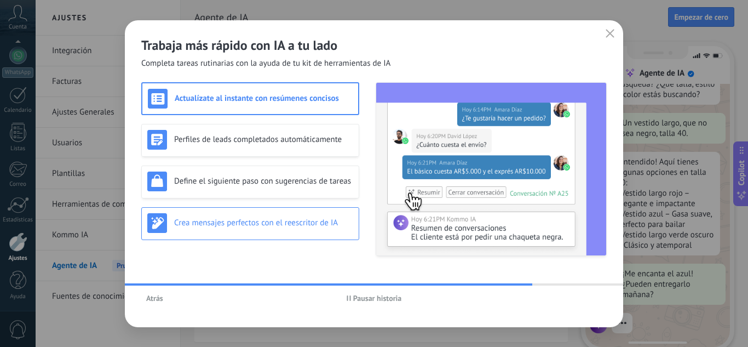 This screenshot has height=347, width=748. Describe the element at coordinates (263, 98) in the screenshot. I see `h3: Actualízate al instante con resúmenes concisos` at that location.